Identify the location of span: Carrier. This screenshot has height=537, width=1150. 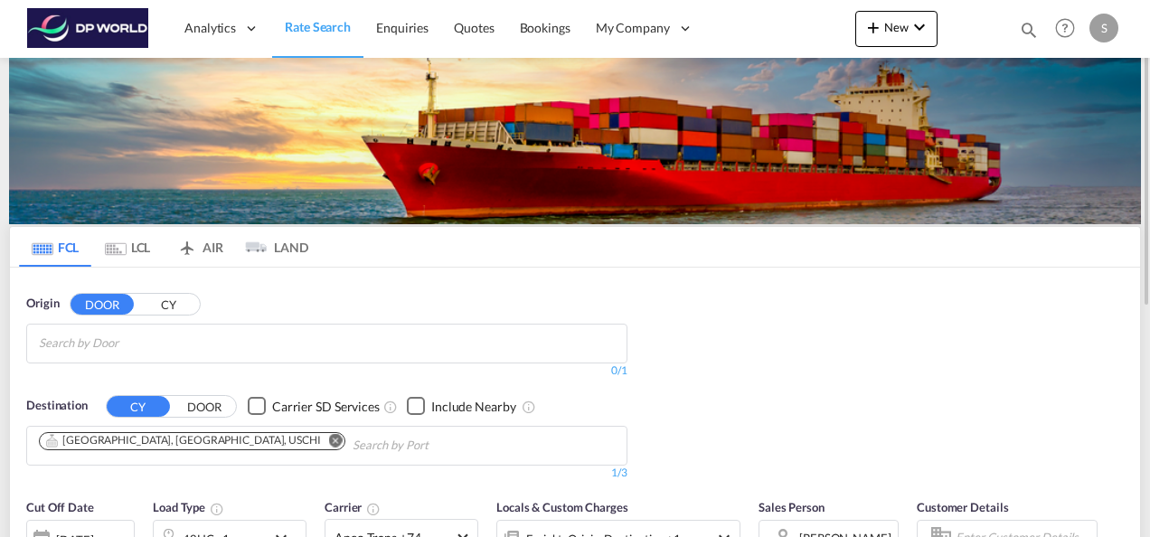
(353, 507).